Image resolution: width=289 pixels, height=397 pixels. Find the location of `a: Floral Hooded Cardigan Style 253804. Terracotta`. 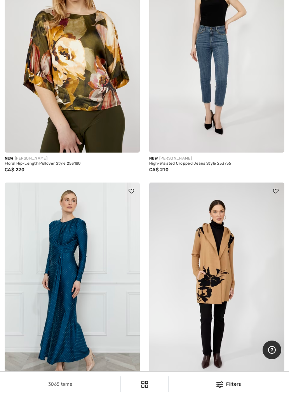

a: Floral Hooded Cardigan Style 253804. Terracotta is located at coordinates (217, 284).